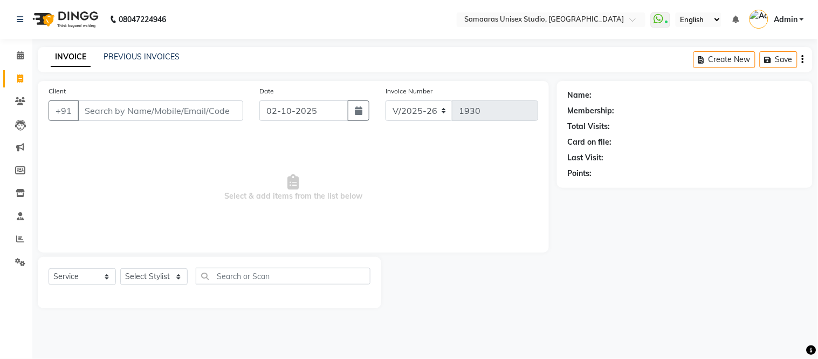 Image resolution: width=818 pixels, height=359 pixels. I want to click on span: Admin, so click(786, 19).